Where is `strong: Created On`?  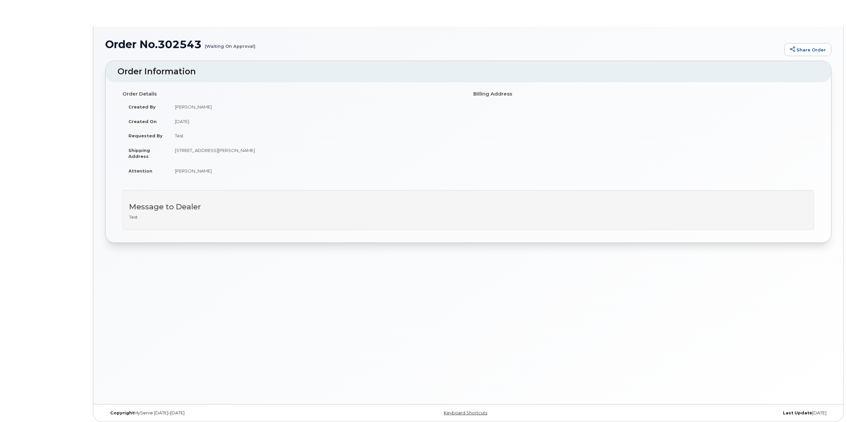
strong: Created On is located at coordinates (142, 121).